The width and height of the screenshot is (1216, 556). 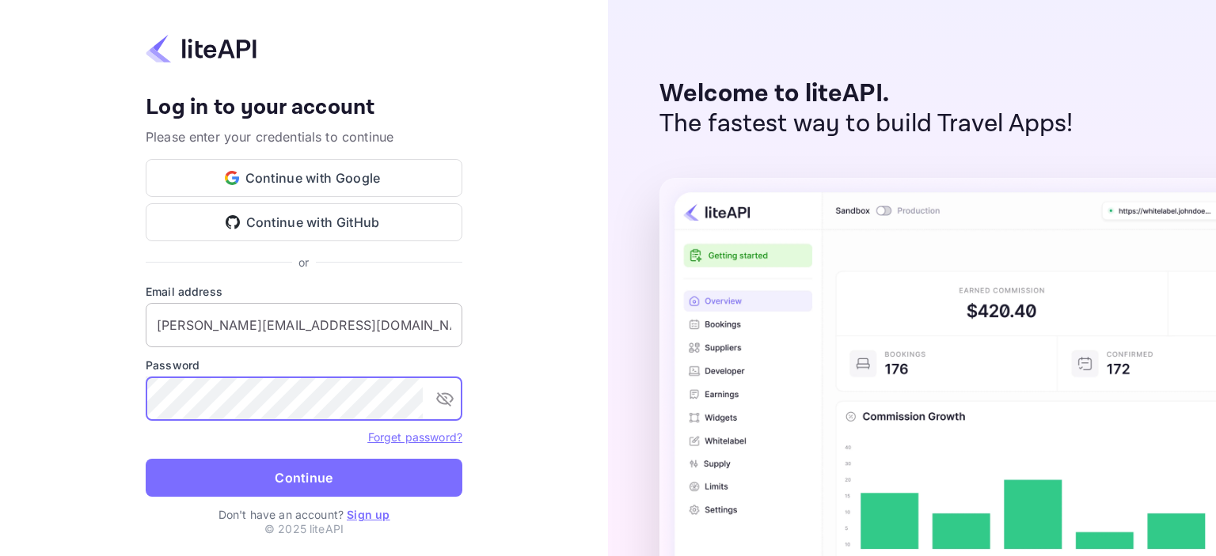 I want to click on p: Welcome to liteAPI., so click(x=866, y=94).